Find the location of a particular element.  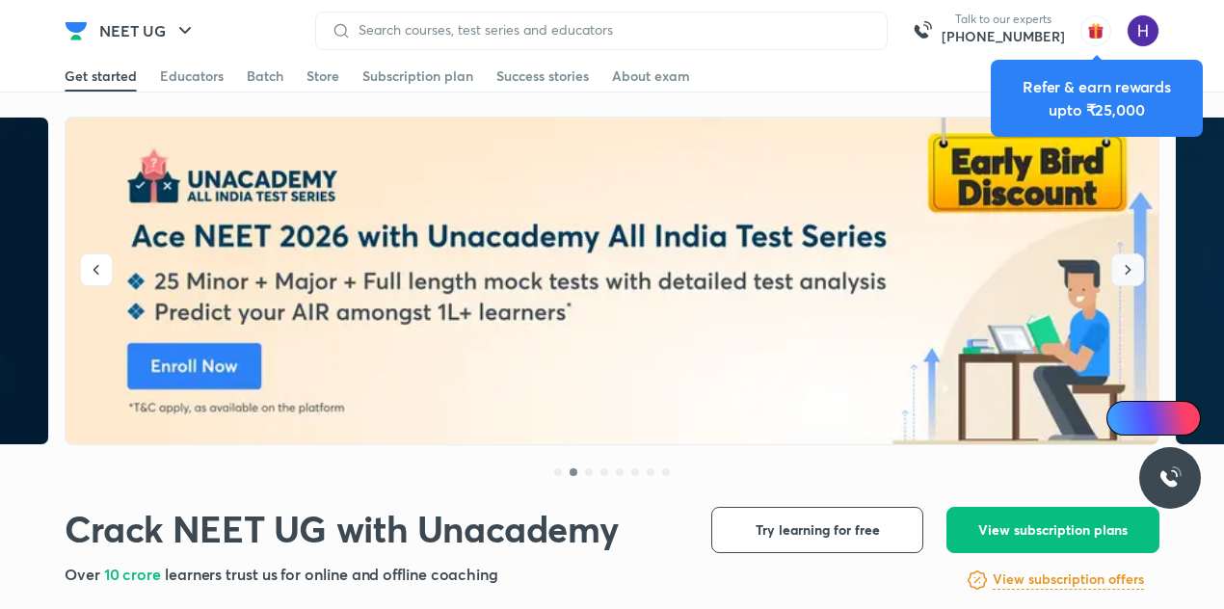

div: Batch is located at coordinates (265, 76).